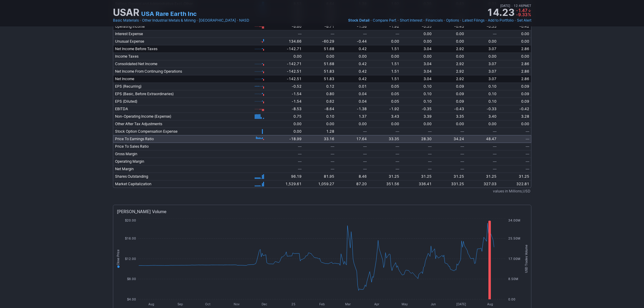  What do you see at coordinates (460, 94) in the screenshot?
I see `span: 0.09` at bounding box center [460, 94].